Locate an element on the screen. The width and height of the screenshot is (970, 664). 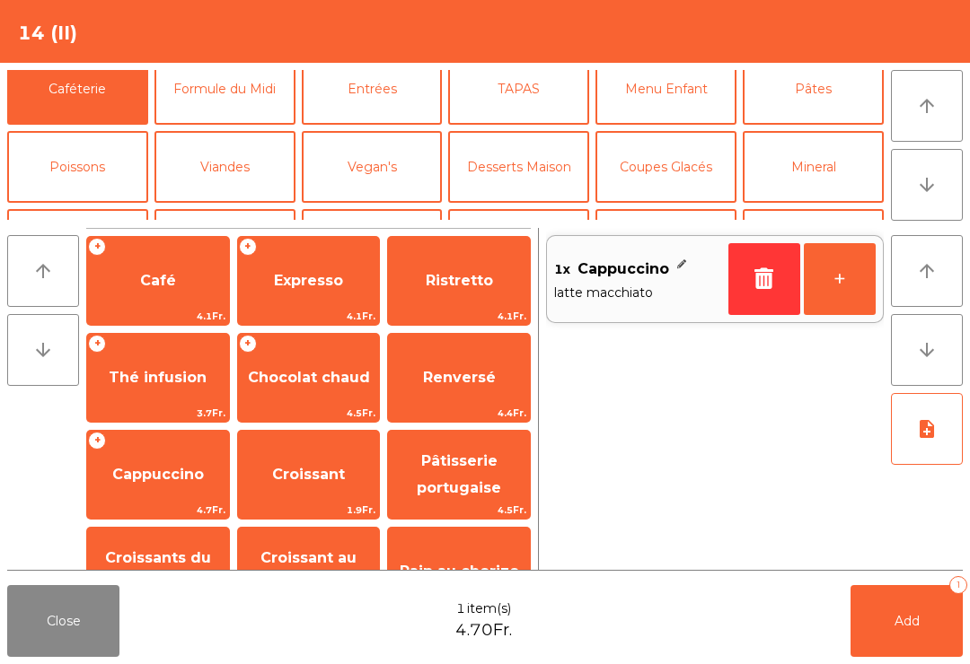
button: Entrées is located at coordinates (372, 89).